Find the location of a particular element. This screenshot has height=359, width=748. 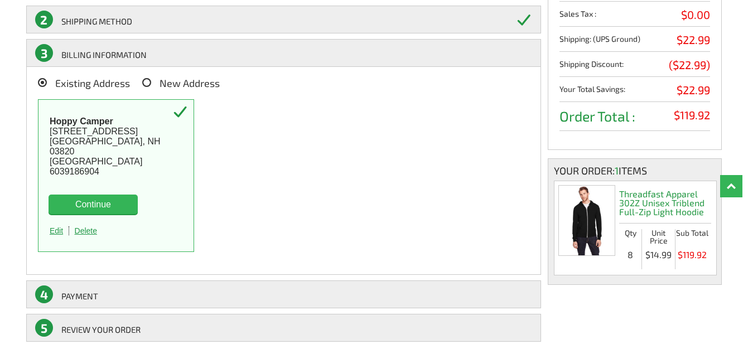

div: Your order: Items is located at coordinates (635, 171).